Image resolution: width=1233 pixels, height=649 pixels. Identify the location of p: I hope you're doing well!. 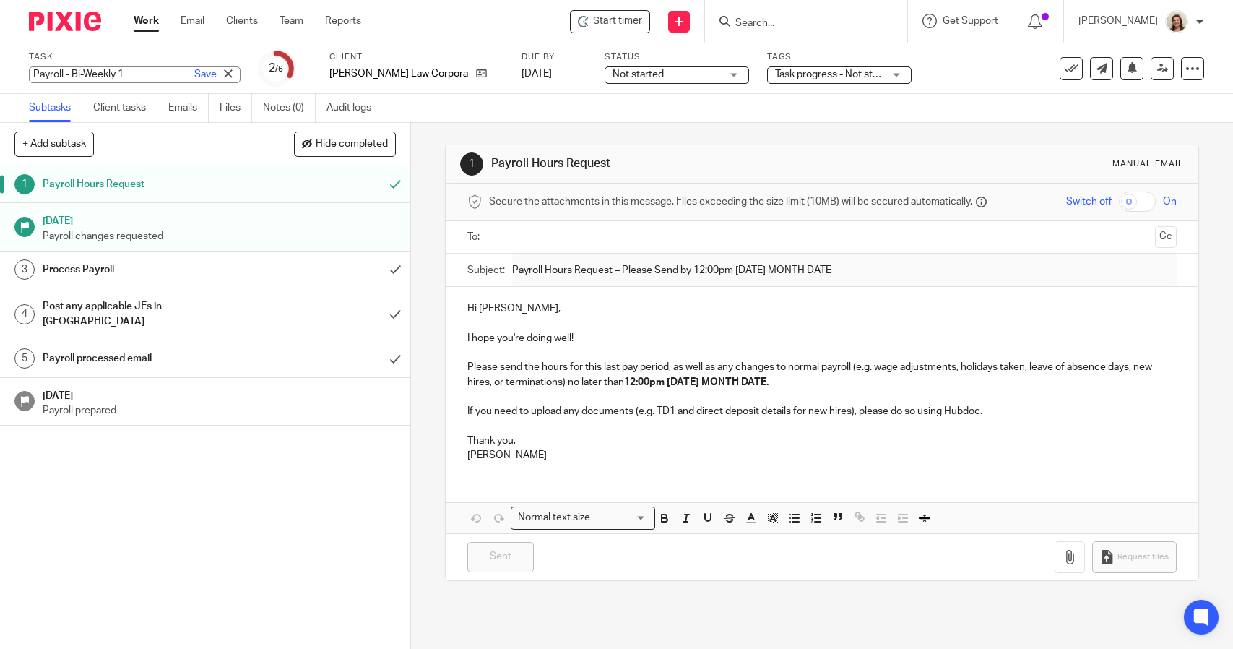
(821, 338).